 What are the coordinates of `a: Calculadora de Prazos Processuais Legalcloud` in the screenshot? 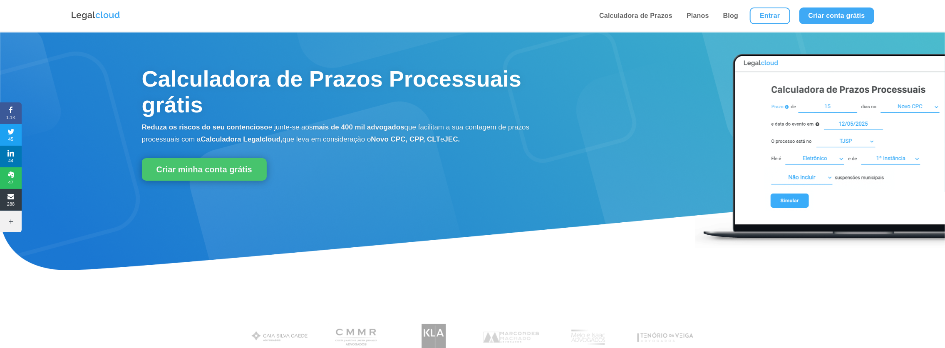 It's located at (820, 247).